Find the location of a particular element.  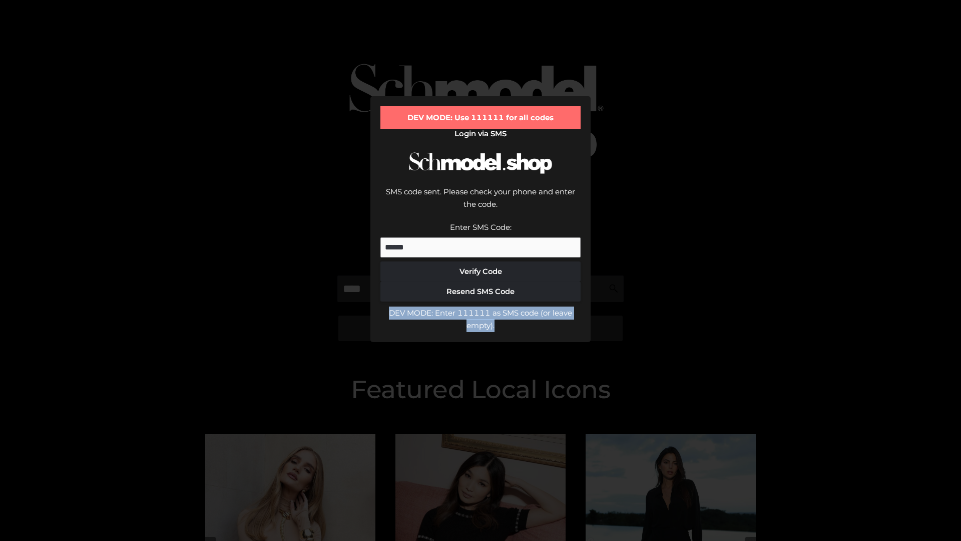

div: DEV MODE: Use 111111 for all codes is located at coordinates (481, 118).